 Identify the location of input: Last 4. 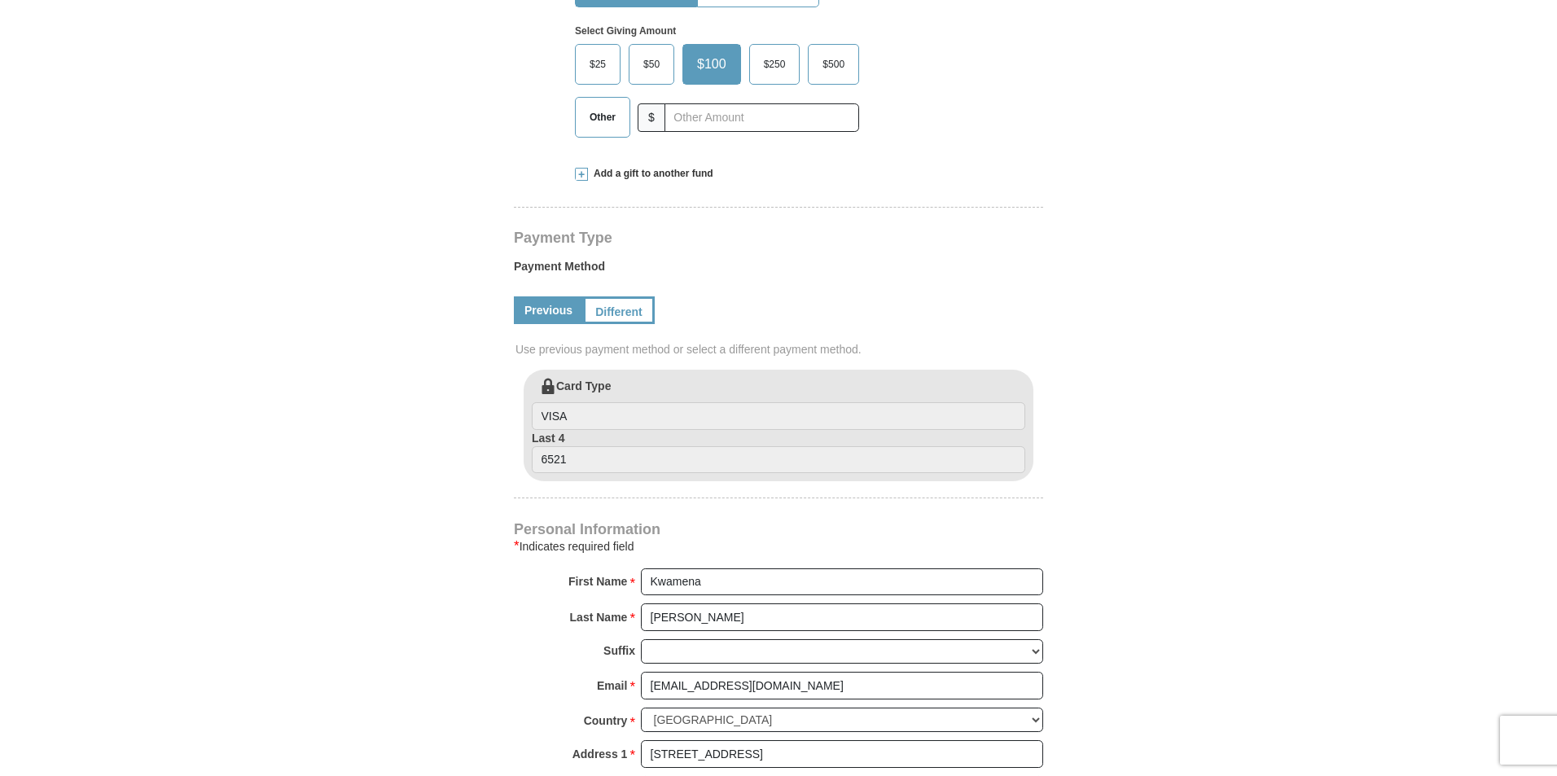
(778, 460).